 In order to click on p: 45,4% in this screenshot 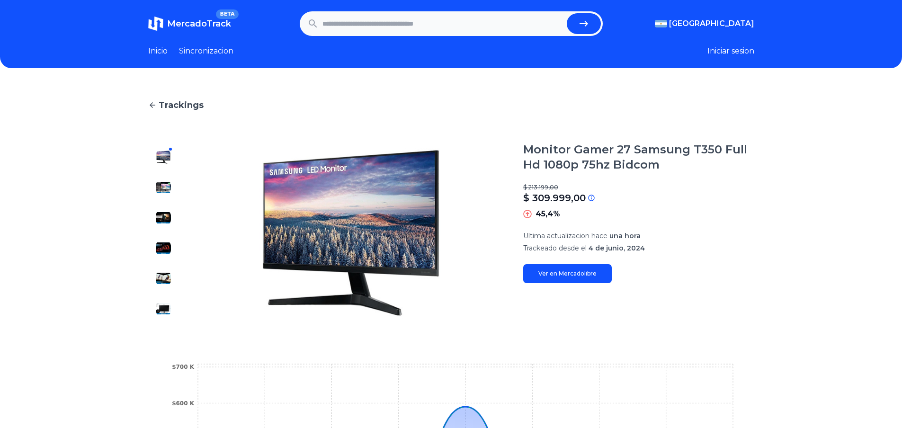, I will do `click(548, 214)`.